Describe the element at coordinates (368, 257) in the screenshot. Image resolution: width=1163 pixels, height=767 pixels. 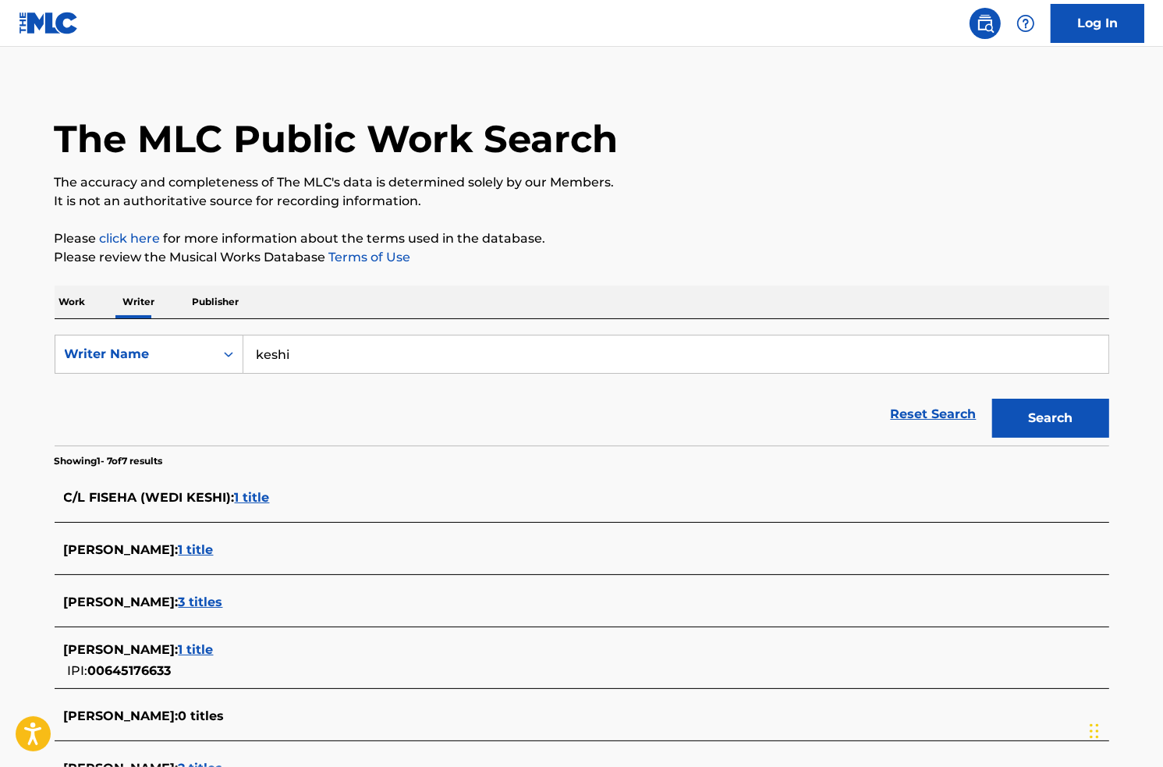
I see `a: Terms of Use` at that location.